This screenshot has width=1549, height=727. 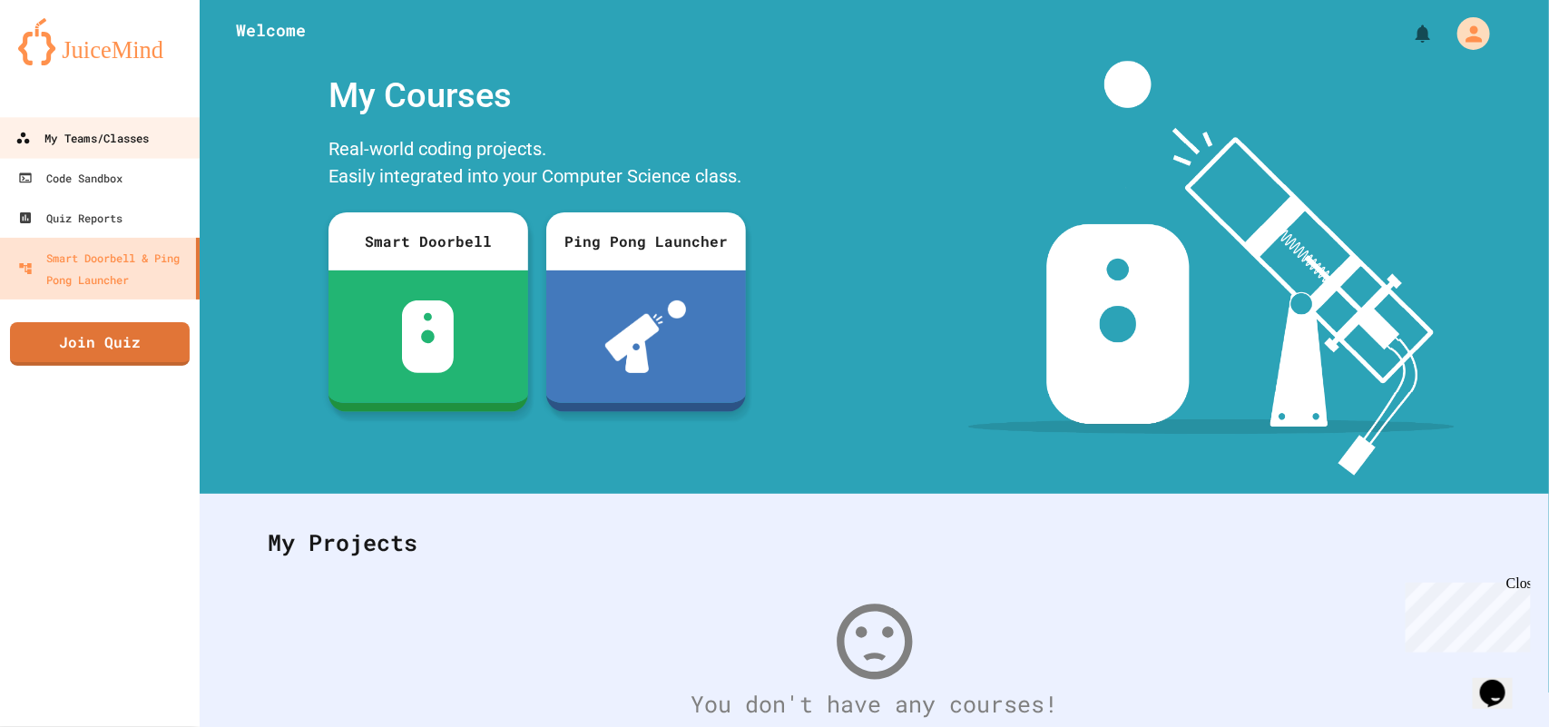 I want to click on img: sdb-white.svg, so click(x=427, y=337).